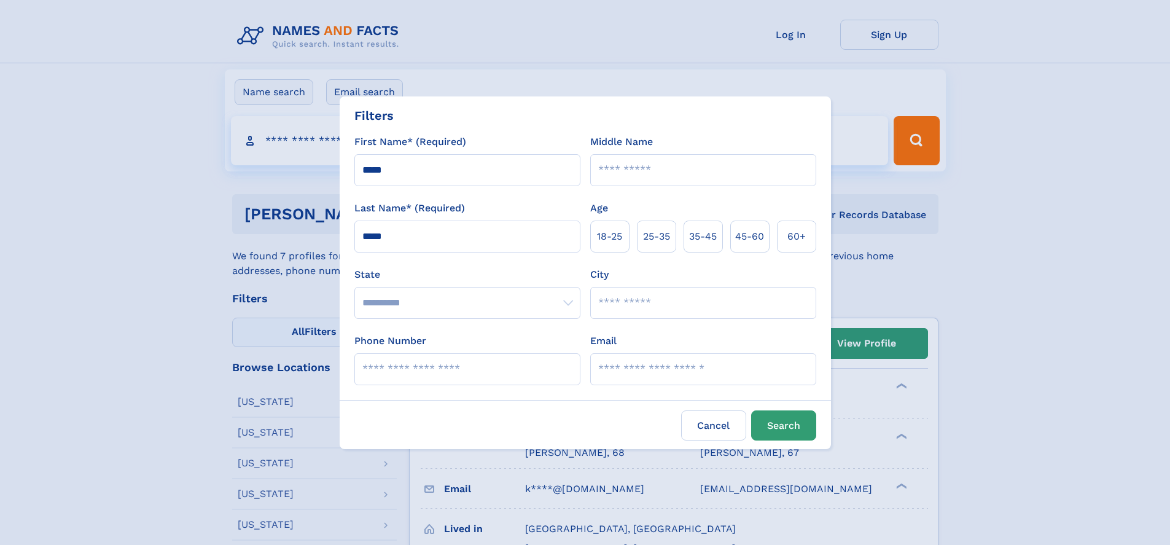  What do you see at coordinates (603, 341) in the screenshot?
I see `label: Email` at bounding box center [603, 341].